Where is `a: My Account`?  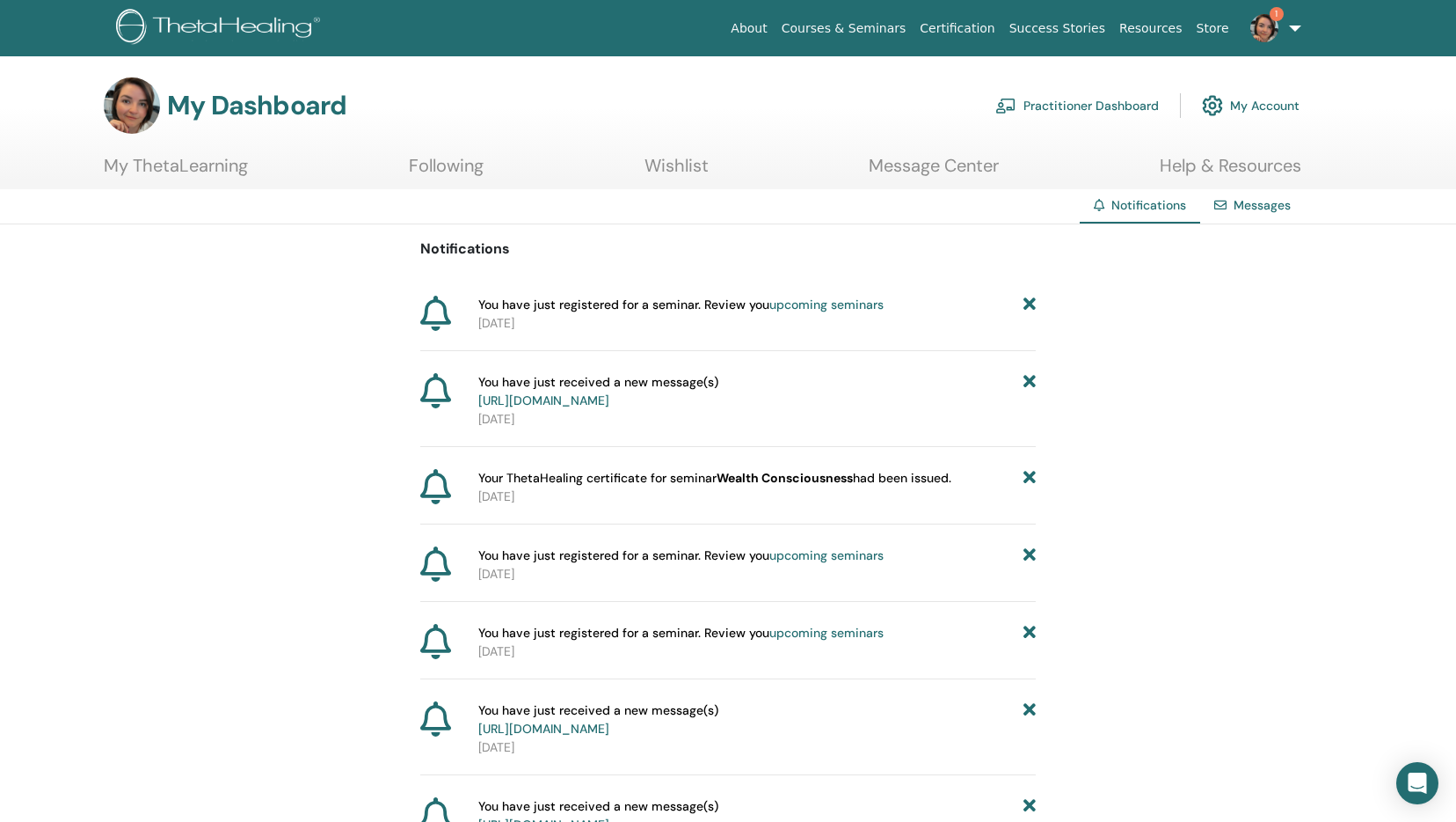
a: My Account is located at coordinates (1251, 105).